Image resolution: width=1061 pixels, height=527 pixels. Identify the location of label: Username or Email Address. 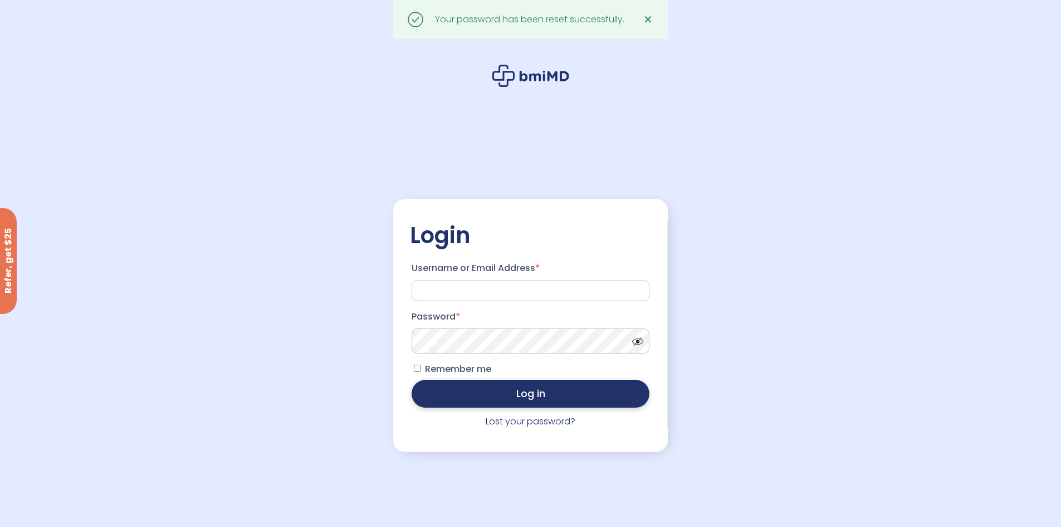
(530, 268).